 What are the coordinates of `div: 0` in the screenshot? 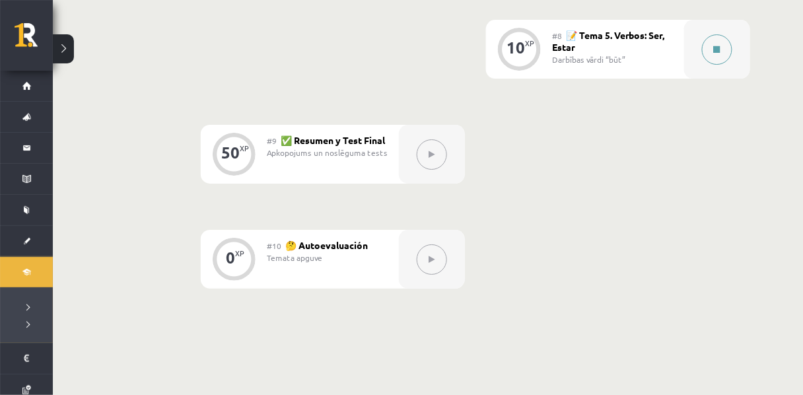 It's located at (230, 257).